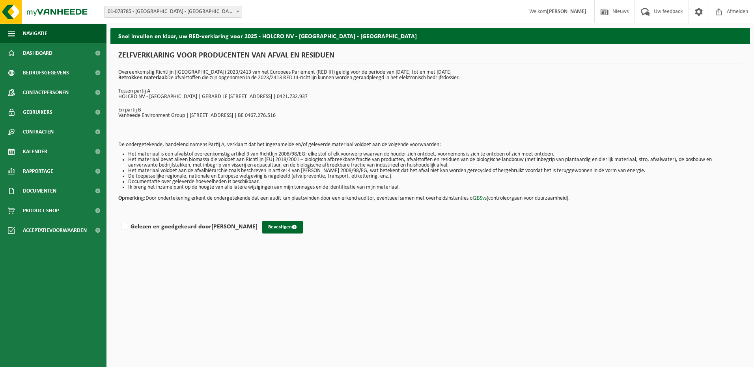 The width and height of the screenshot is (754, 367). I want to click on li: Het materiaal bevat alleen biomassa die voldoet aan Richtlijn (EU) 2018/2001 – biologisch afbreek..., so click(435, 163).